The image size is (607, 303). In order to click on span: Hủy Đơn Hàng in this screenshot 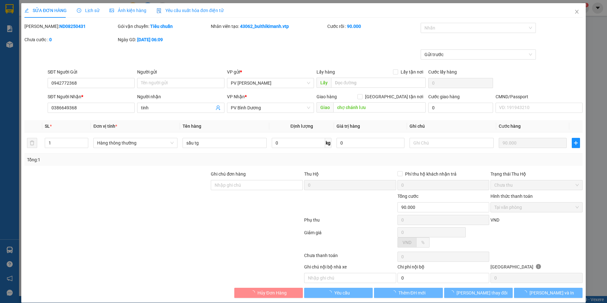, I will do `click(272, 293)`.